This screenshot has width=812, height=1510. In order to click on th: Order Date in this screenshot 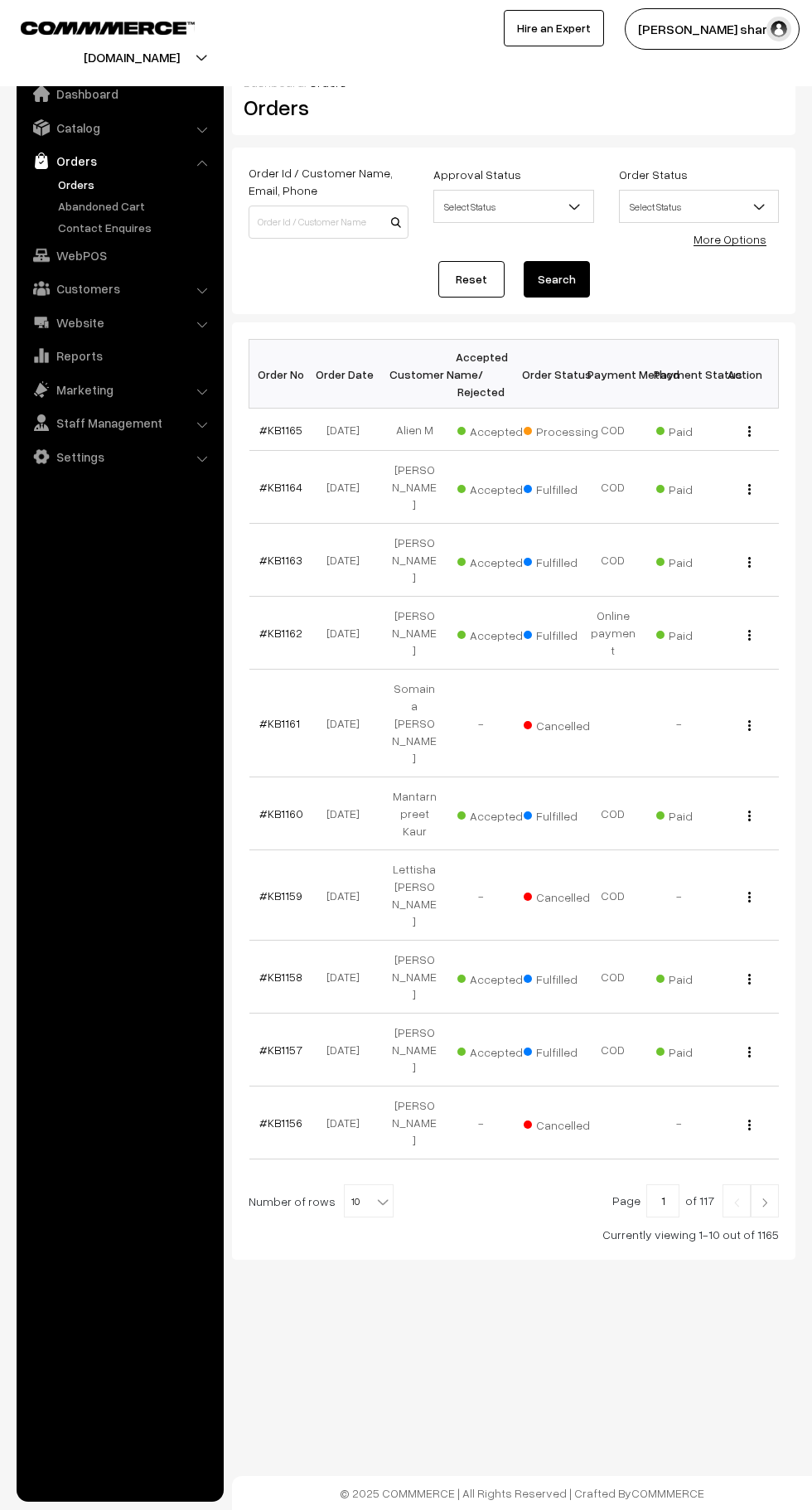, I will do `click(348, 374)`.